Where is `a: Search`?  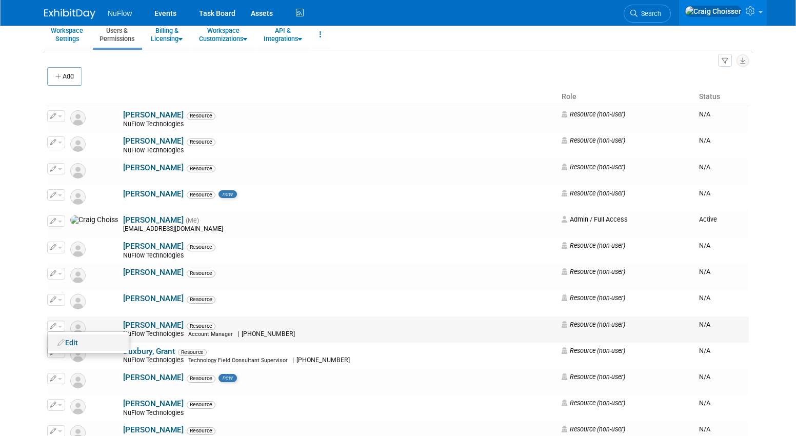 a: Search is located at coordinates (648, 13).